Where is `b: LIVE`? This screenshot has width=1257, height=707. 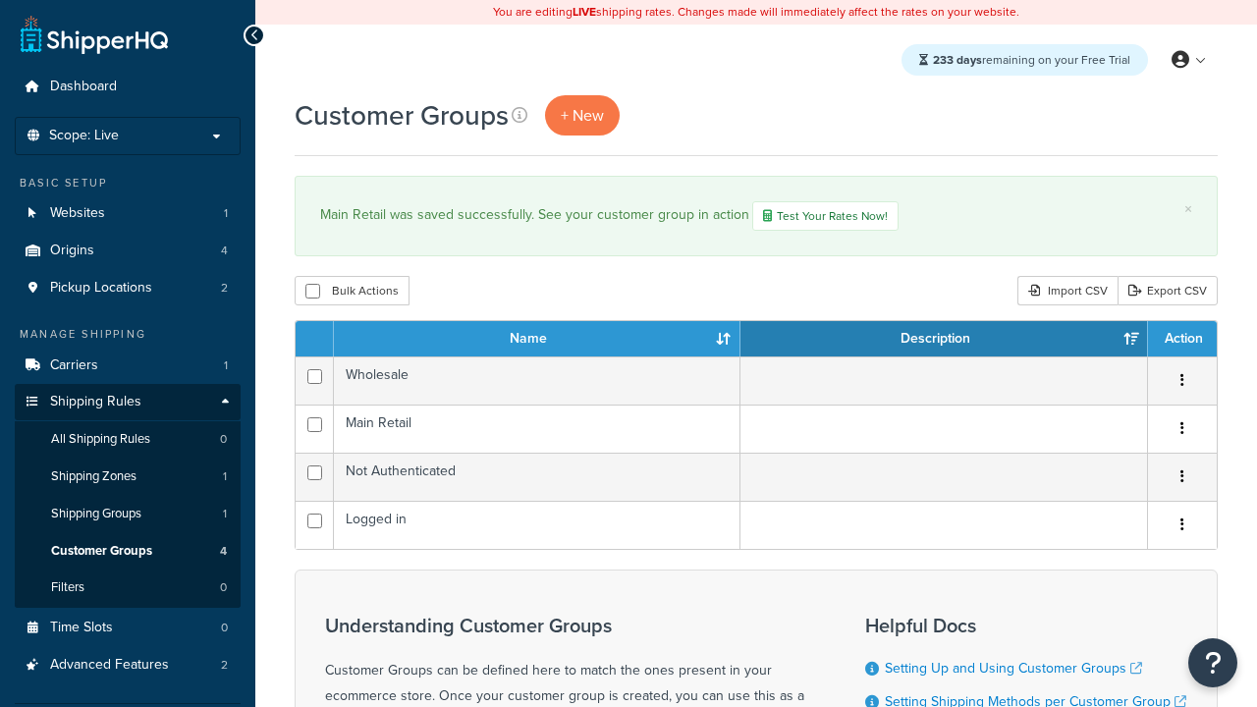 b: LIVE is located at coordinates (585, 12).